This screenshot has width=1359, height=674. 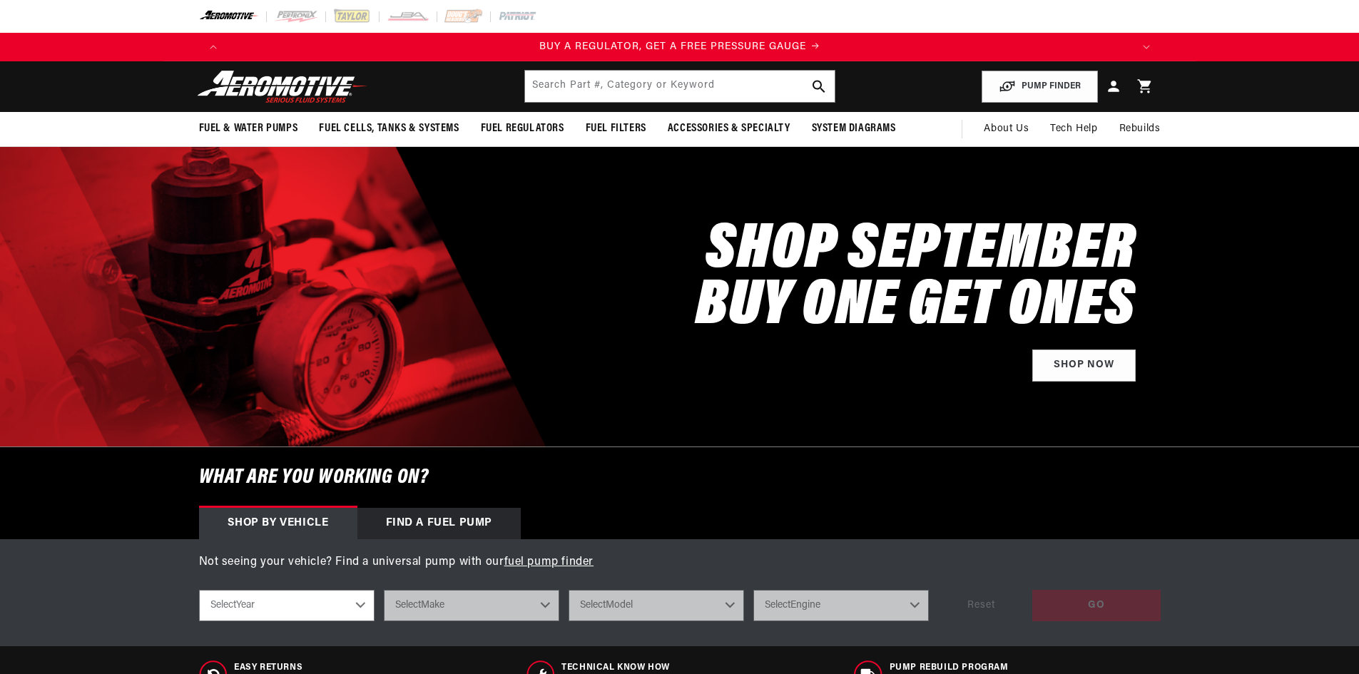 What do you see at coordinates (854, 128) in the screenshot?
I see `span: System Diagrams` at bounding box center [854, 128].